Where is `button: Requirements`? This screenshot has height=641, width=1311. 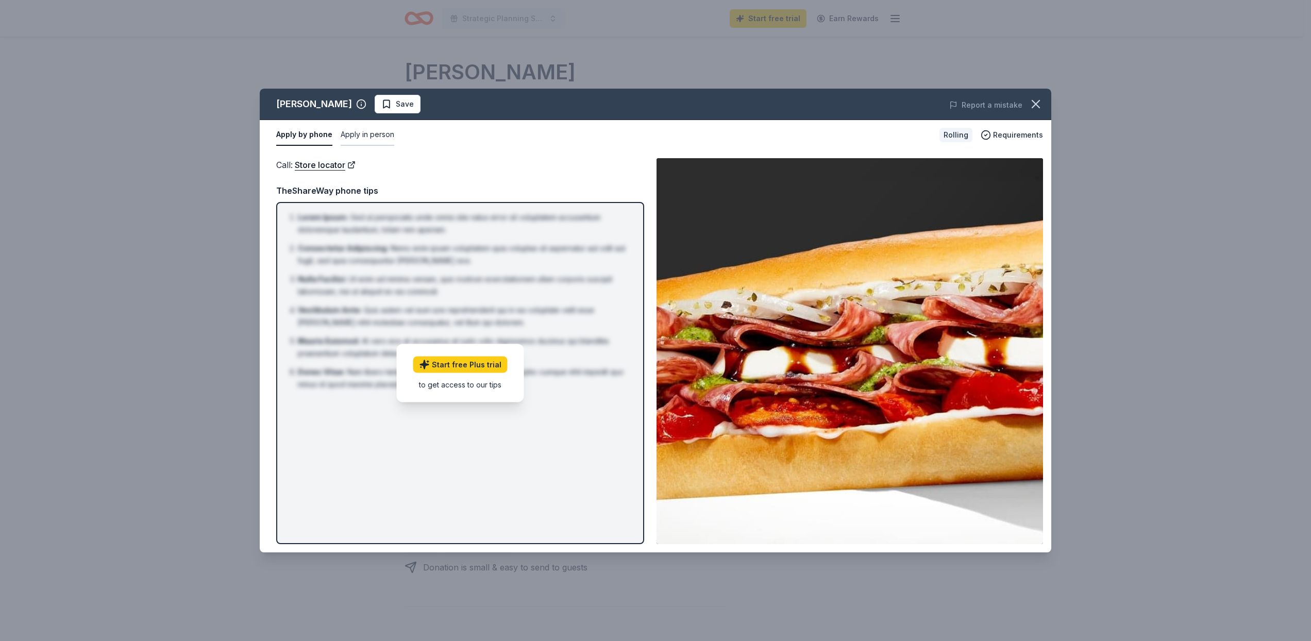 button: Requirements is located at coordinates (1011, 135).